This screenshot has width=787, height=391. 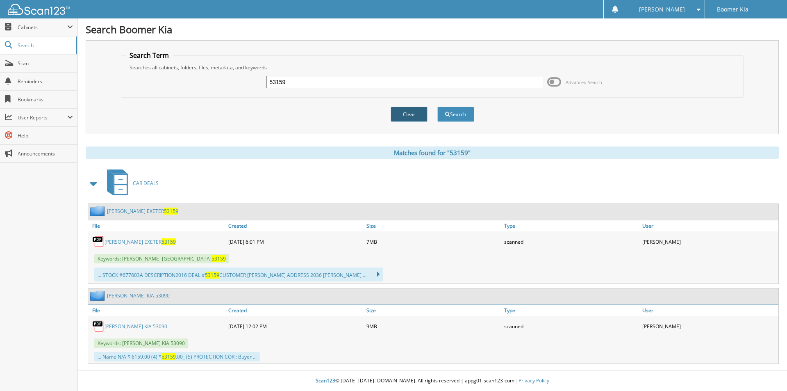 I want to click on span: Scan, so click(x=45, y=63).